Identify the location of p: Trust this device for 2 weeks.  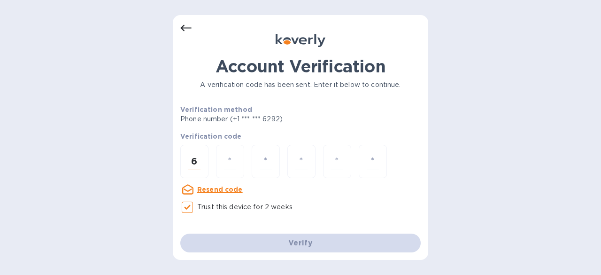
(245, 207).